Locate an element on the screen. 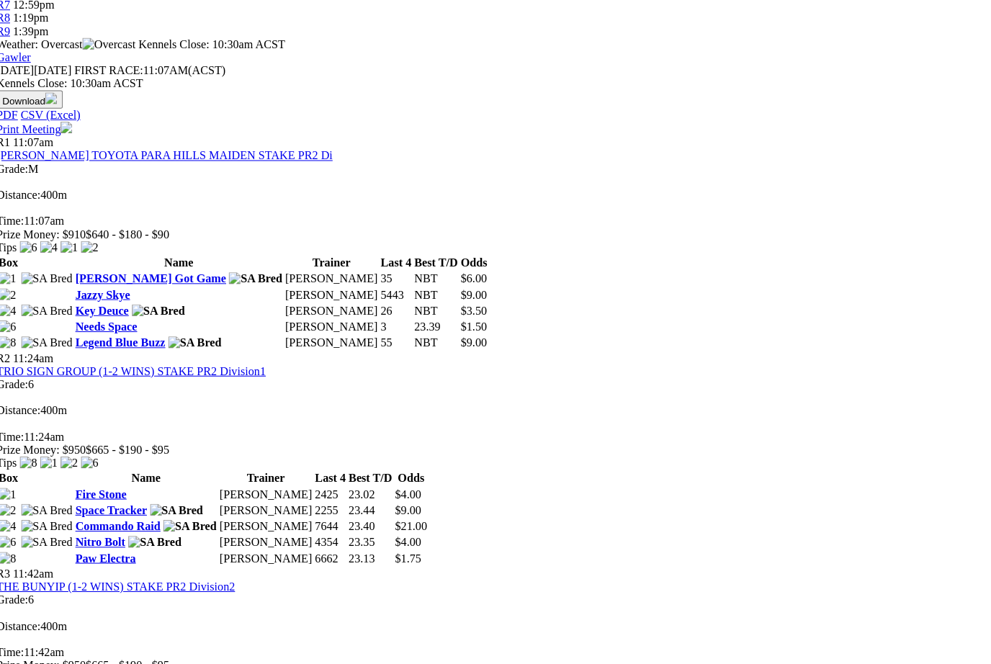 Image resolution: width=991 pixels, height=664 pixels. a: Legend Blue Buzz is located at coordinates (128, 338).